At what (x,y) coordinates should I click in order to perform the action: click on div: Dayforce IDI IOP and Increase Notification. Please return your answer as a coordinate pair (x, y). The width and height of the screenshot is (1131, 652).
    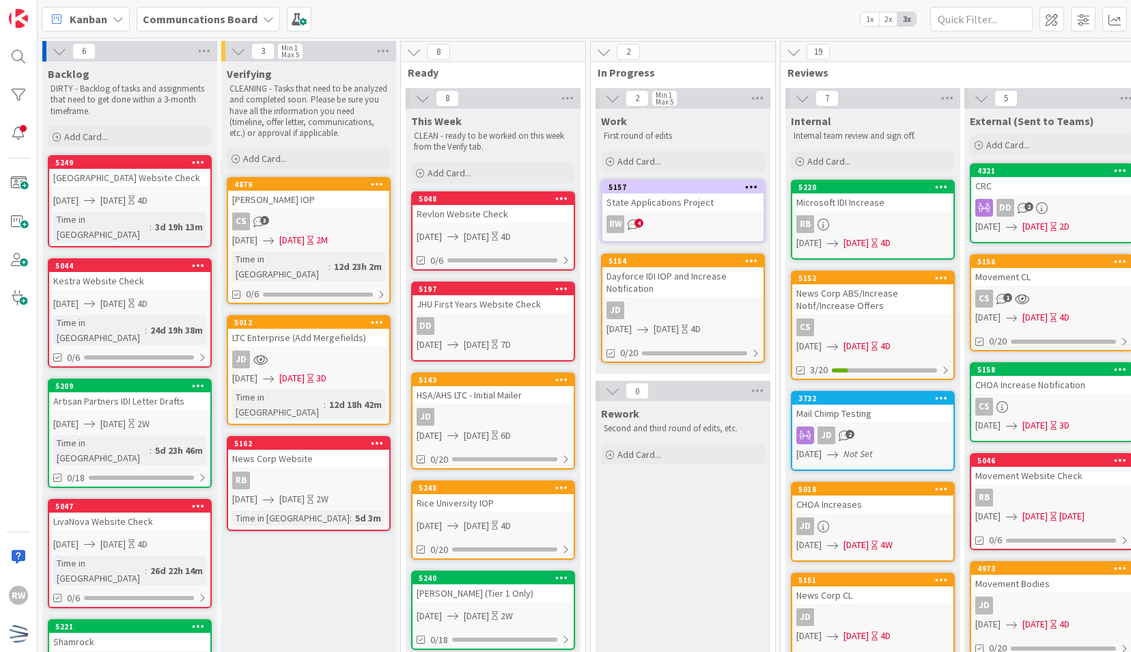
    Looking at the image, I should click on (683, 282).